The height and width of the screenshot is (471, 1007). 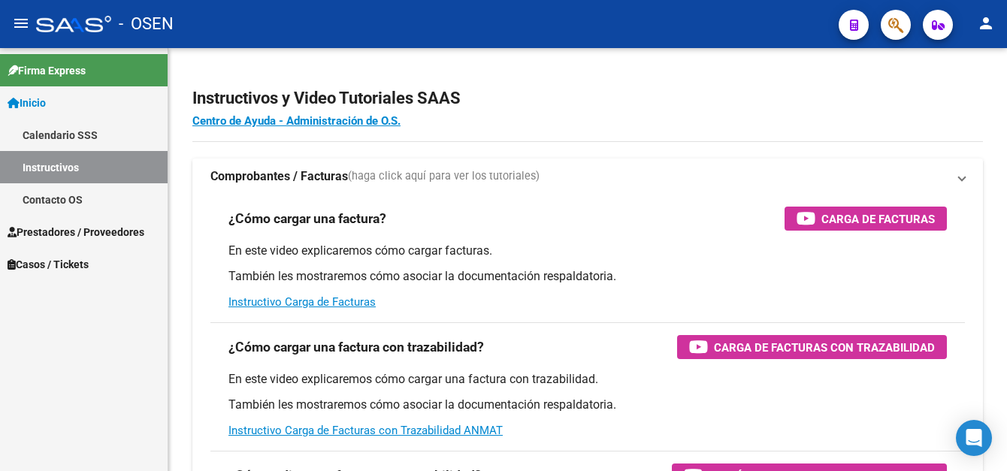 I want to click on span: Carga de Facturas, so click(x=877, y=219).